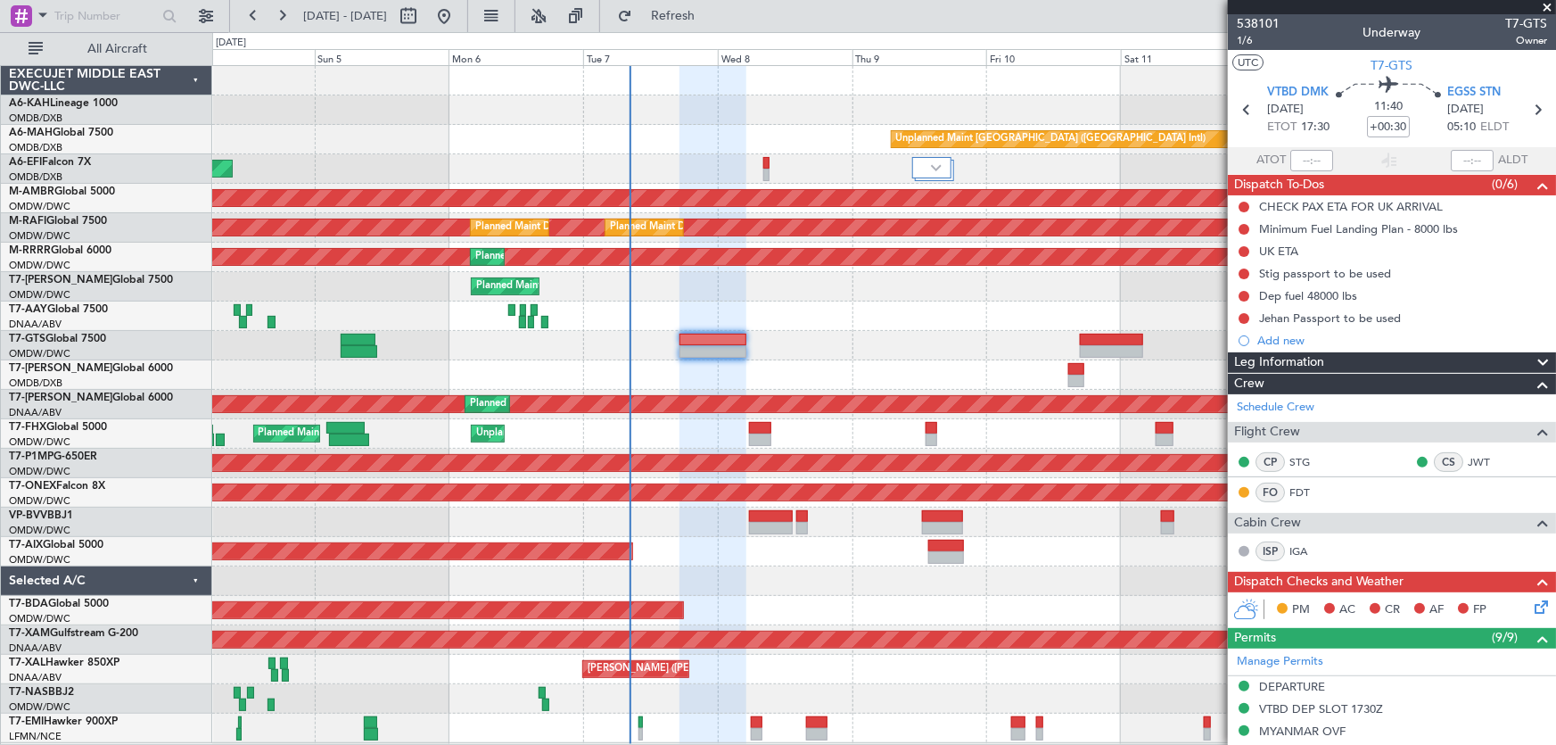  I want to click on span: A6-KAH, so click(29, 103).